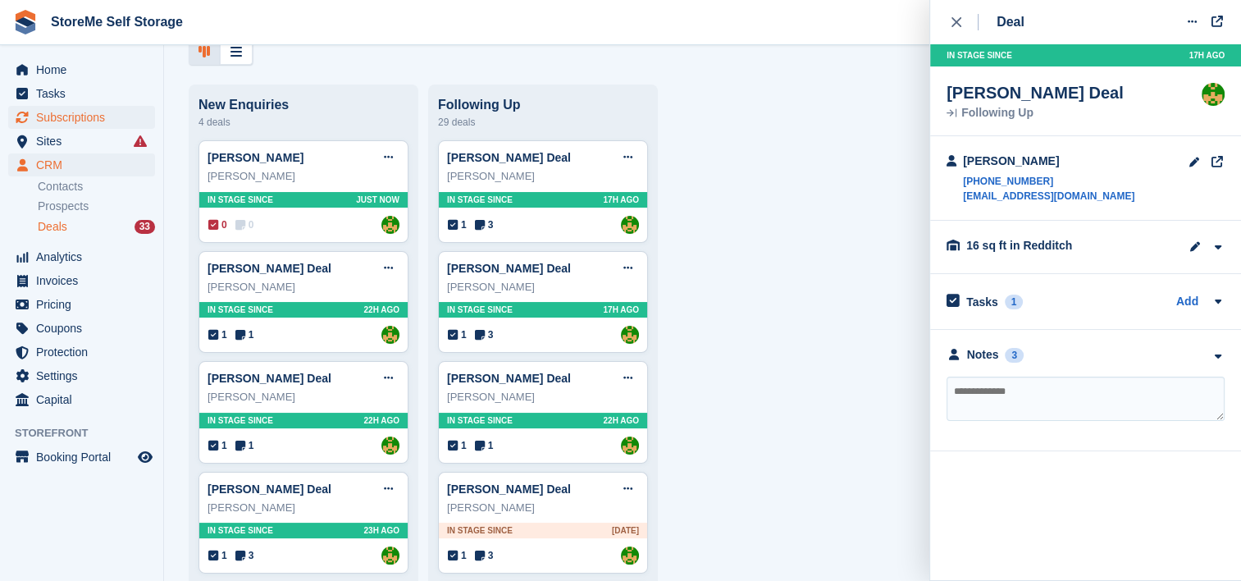 This screenshot has width=1241, height=581. I want to click on span: Protection, so click(85, 352).